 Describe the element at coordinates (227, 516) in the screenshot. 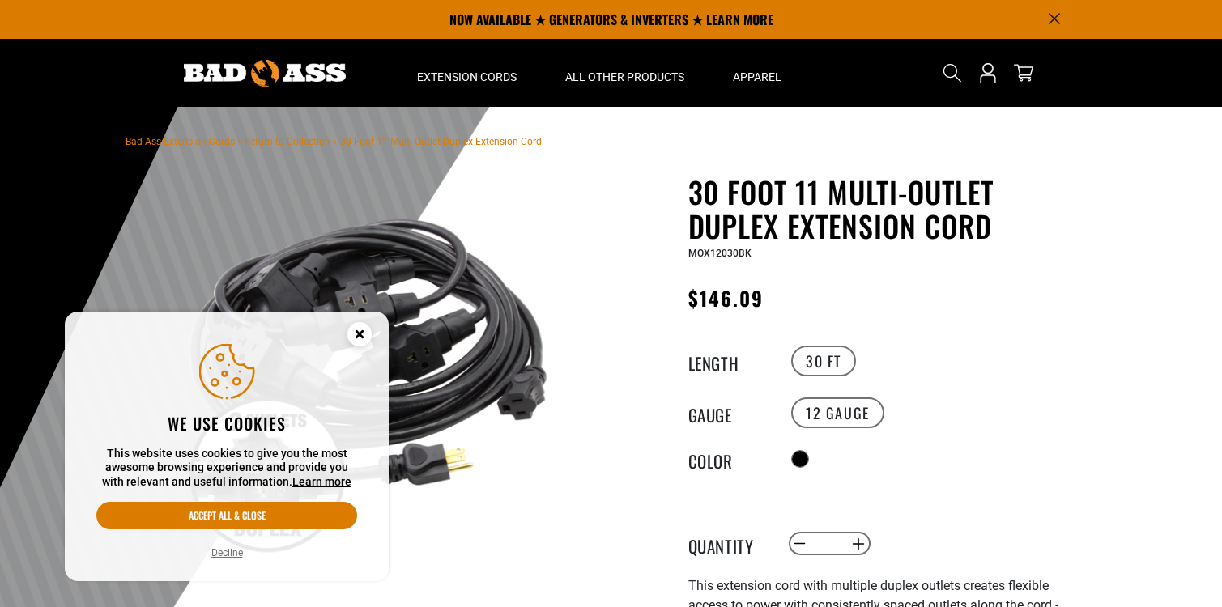

I see `button: Accept all & close` at that location.